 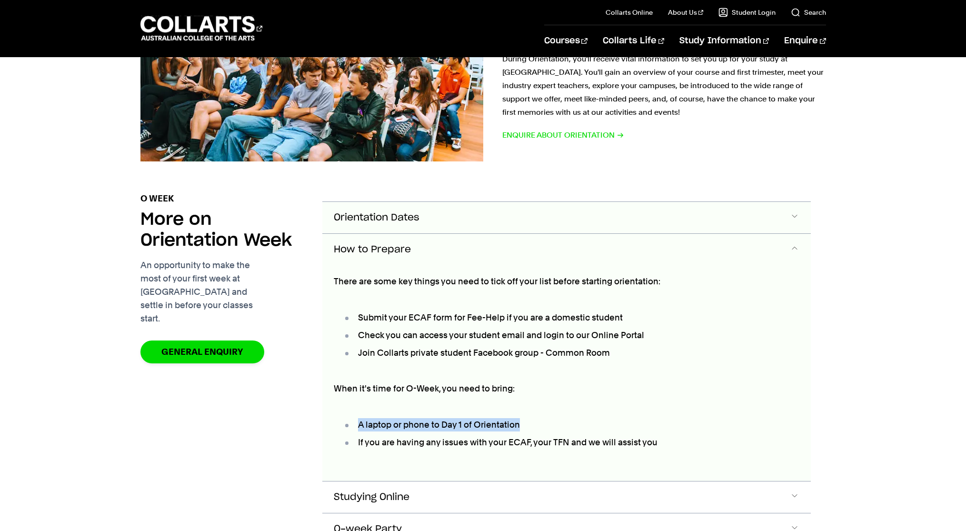 I want to click on li: Submit your ECAF form for Fee-Help if you are a domestic student, so click(x=515, y=318).